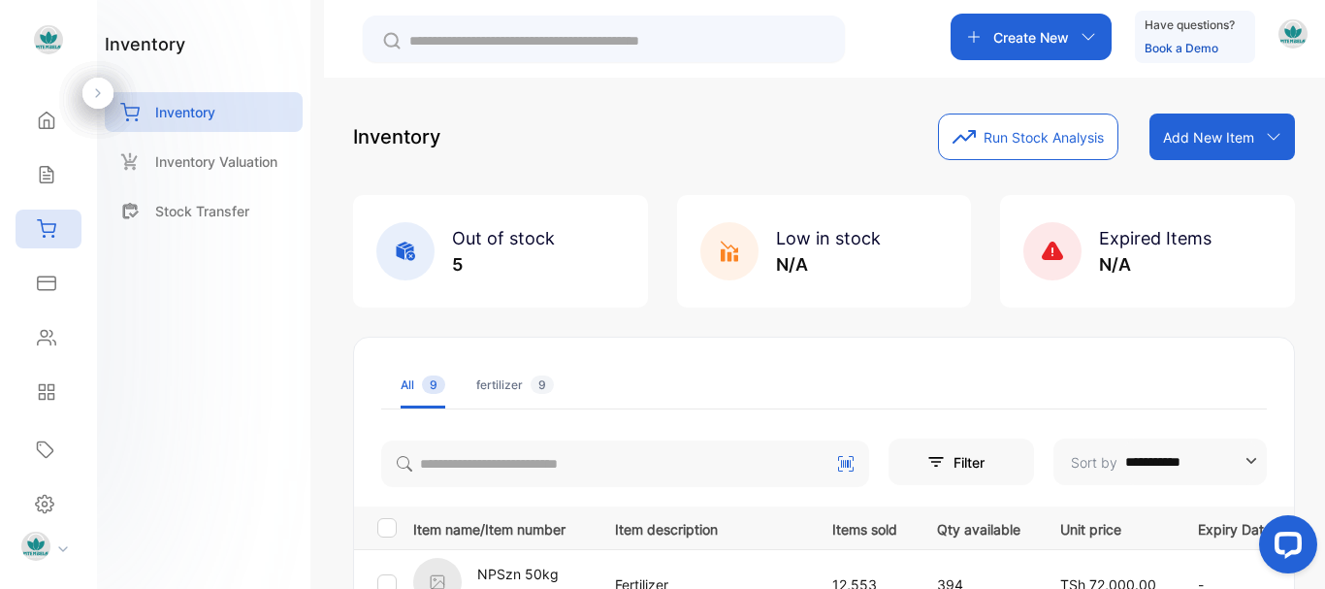 This screenshot has height=589, width=1325. What do you see at coordinates (423, 385) in the screenshot?
I see `div: All` at bounding box center [423, 385].